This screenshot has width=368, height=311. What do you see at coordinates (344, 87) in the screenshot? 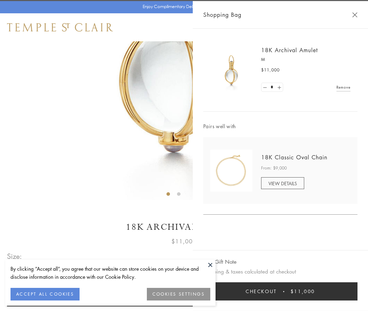
I see `a: Remove` at bounding box center [344, 87].